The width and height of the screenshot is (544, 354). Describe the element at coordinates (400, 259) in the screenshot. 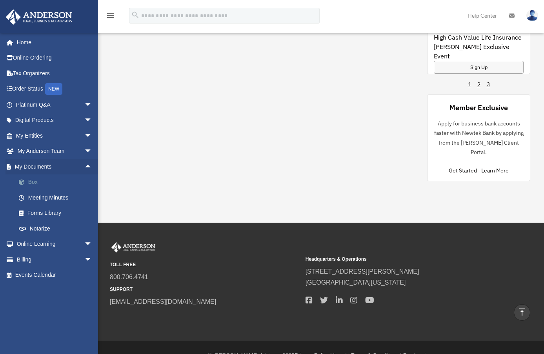

I see `small: Headquarters & Operations` at that location.